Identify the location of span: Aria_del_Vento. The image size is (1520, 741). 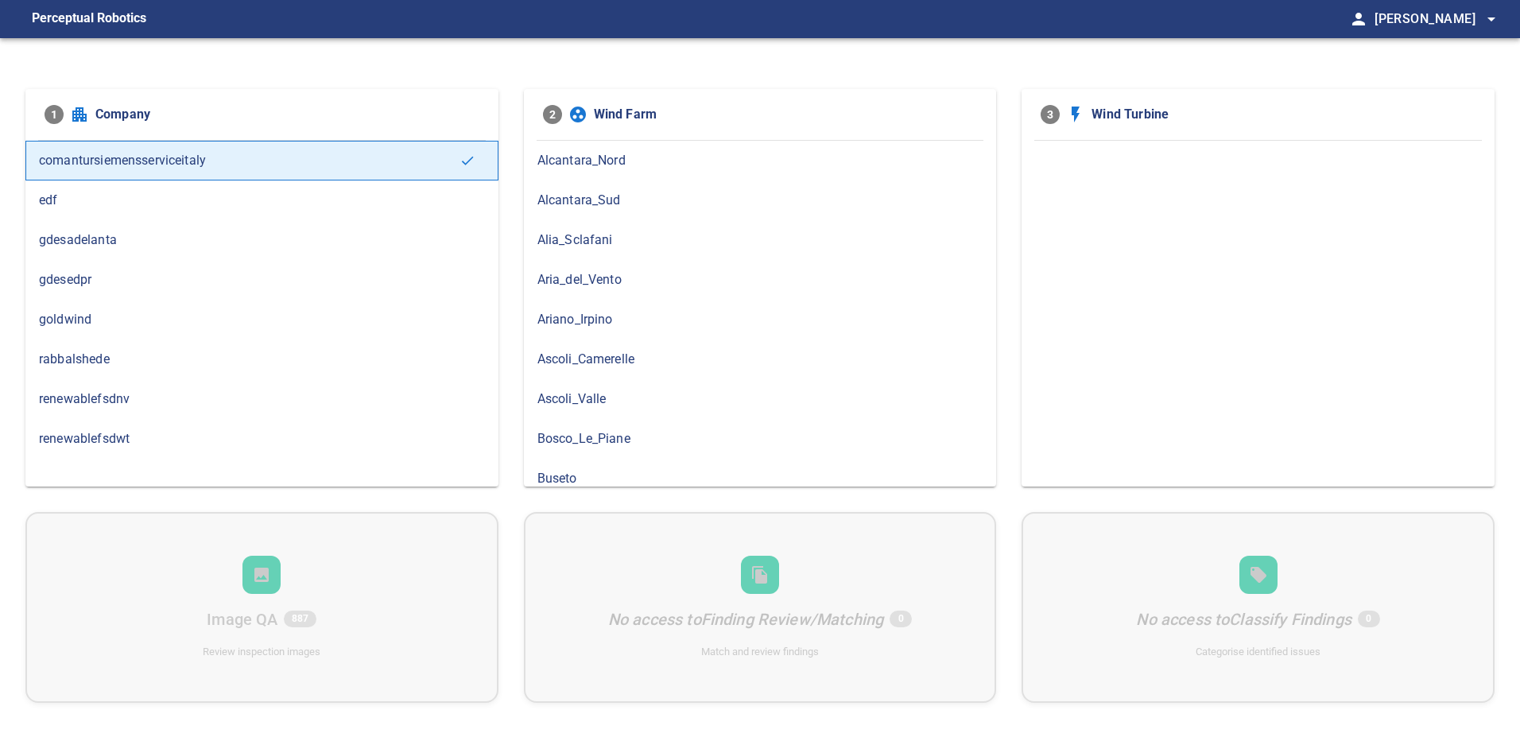
(760, 280).